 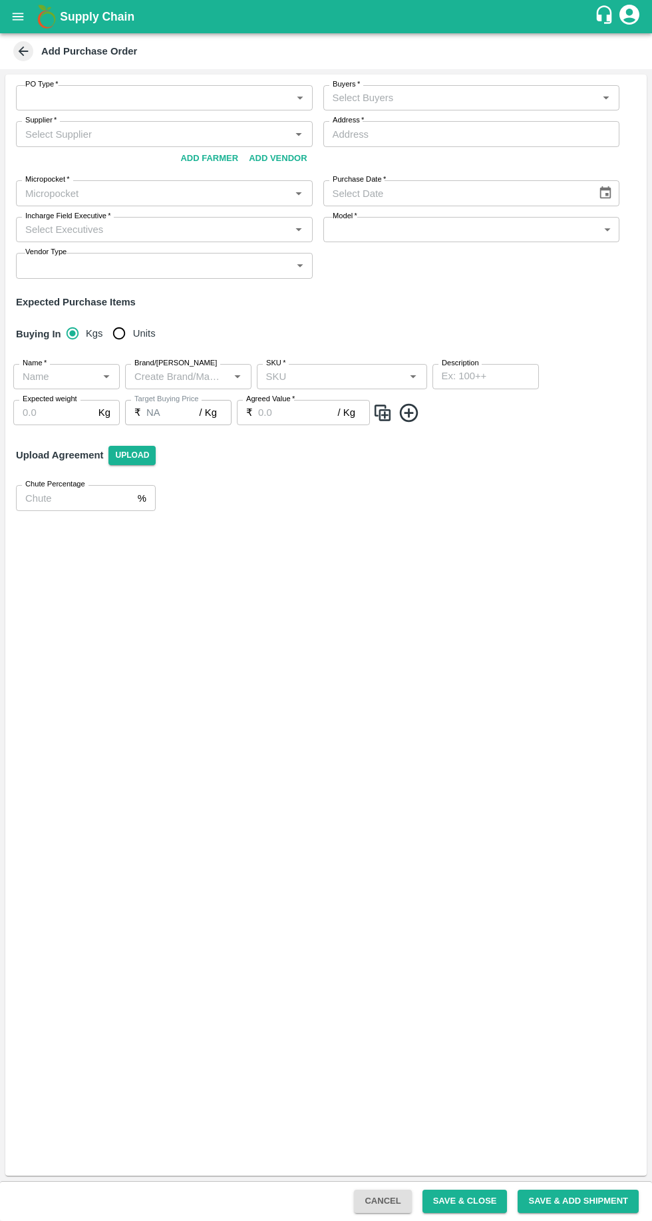 I want to click on div: account of current user, so click(x=630, y=17).